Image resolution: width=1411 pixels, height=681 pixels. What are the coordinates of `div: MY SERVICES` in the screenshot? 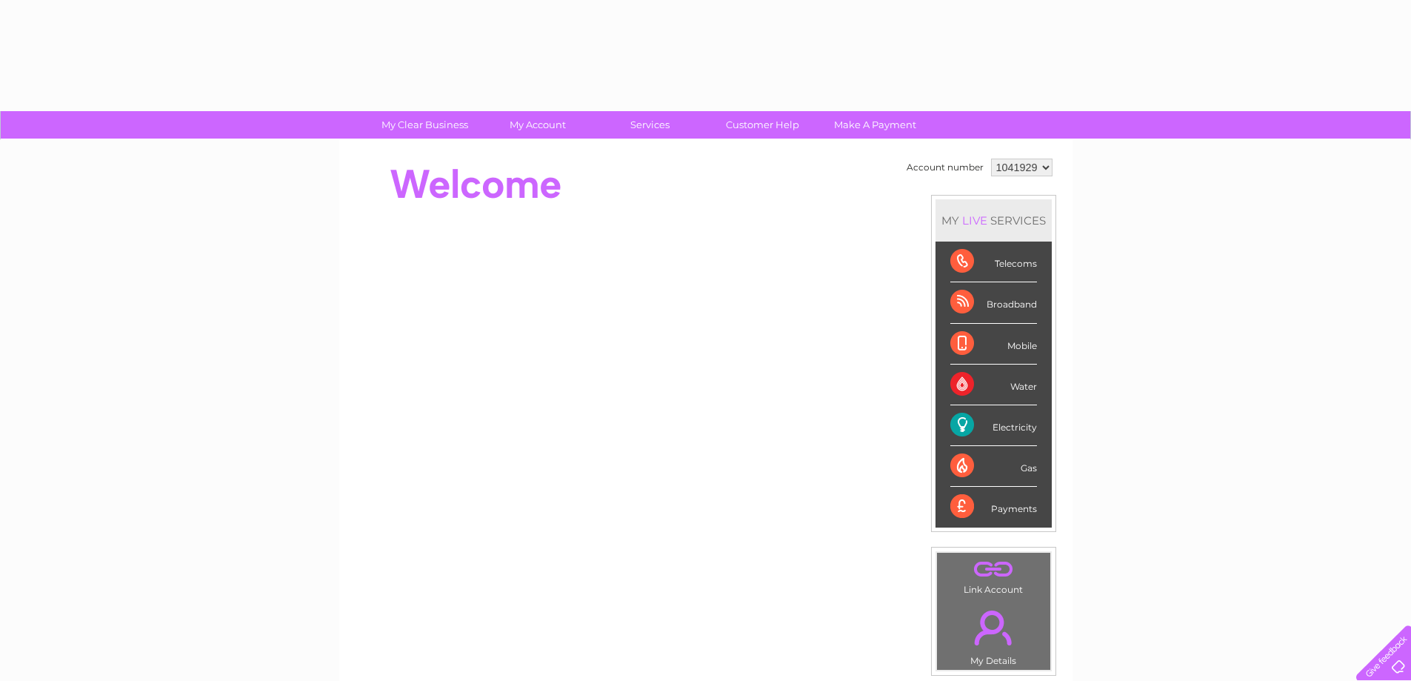 It's located at (993, 220).